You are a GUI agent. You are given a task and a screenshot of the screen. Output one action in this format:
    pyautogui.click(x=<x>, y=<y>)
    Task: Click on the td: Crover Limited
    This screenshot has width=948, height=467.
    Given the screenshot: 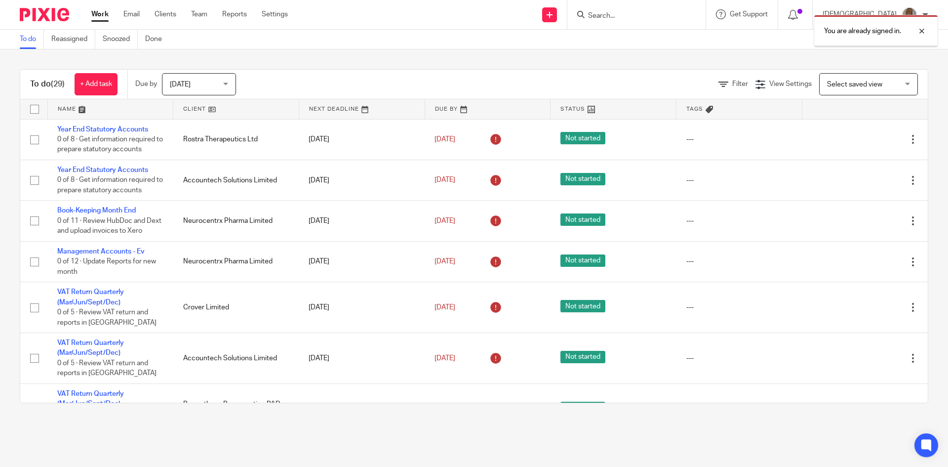 What is the action you would take?
    pyautogui.click(x=236, y=307)
    